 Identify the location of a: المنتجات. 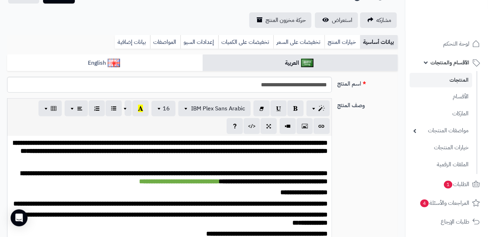
(441, 80).